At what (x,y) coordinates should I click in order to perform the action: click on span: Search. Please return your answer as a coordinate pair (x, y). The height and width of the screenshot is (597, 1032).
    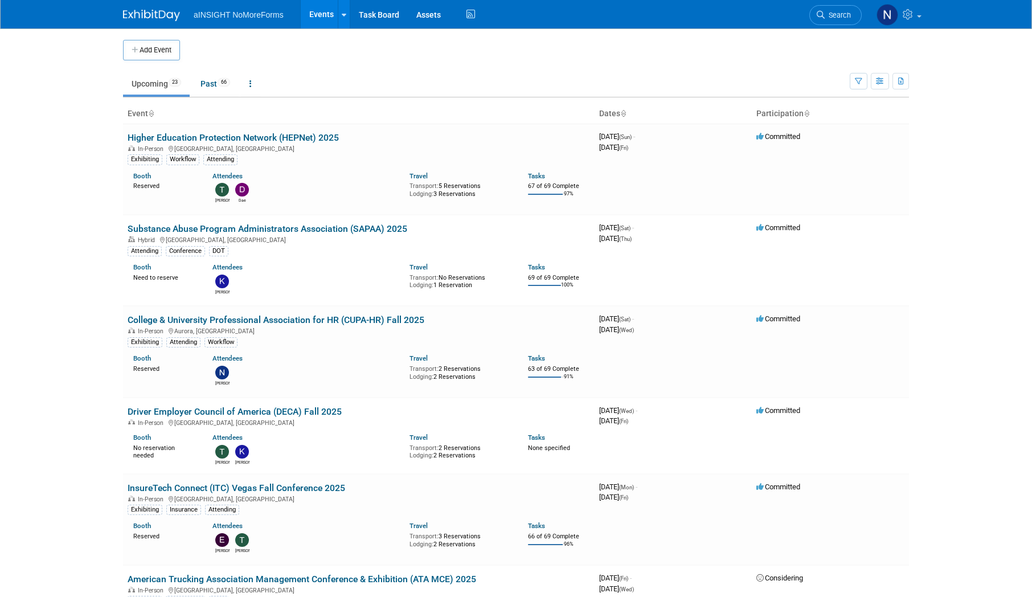
    Looking at the image, I should click on (838, 15).